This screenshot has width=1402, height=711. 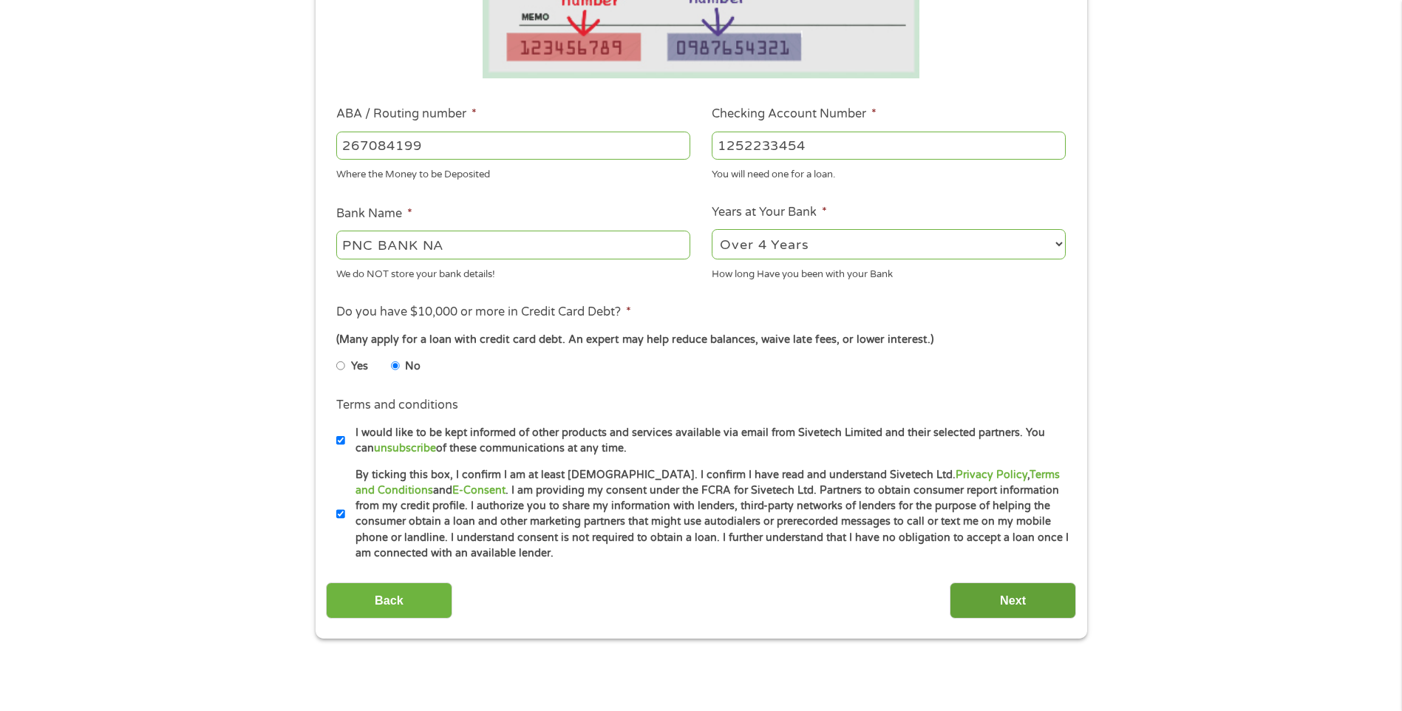 What do you see at coordinates (374, 214) in the screenshot?
I see `label: Bank Name` at bounding box center [374, 214].